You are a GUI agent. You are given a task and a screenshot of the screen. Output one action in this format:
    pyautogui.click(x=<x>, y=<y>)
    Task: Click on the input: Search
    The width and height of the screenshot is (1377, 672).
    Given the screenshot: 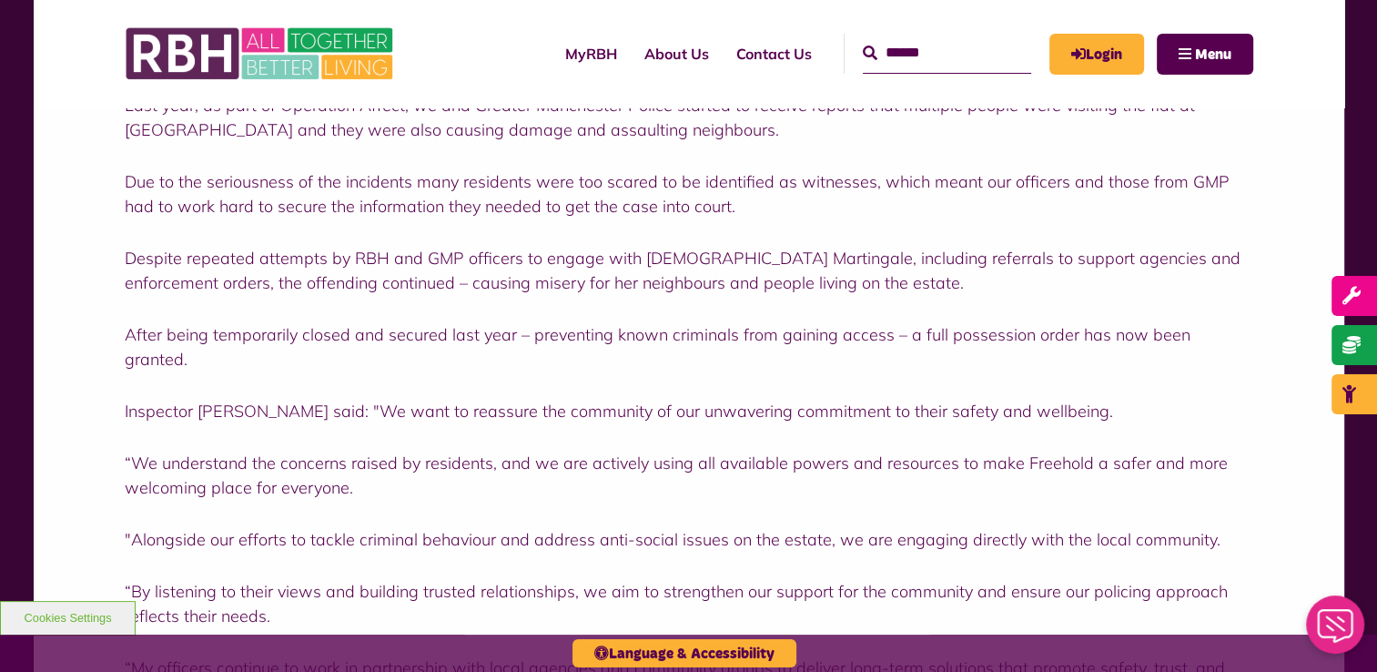 What is the action you would take?
    pyautogui.click(x=946, y=53)
    